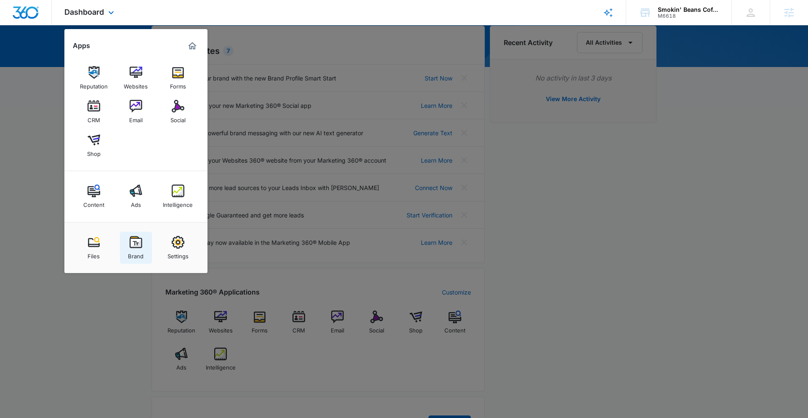 This screenshot has width=808, height=418. Describe the element at coordinates (192, 46) in the screenshot. I see `a: Marketing 360® Dashboard` at that location.